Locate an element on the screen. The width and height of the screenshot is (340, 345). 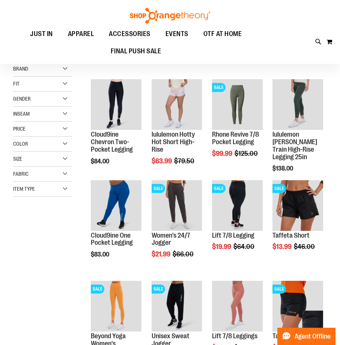
img: Product image for Unisex Sweat Jogger is located at coordinates (177, 306).